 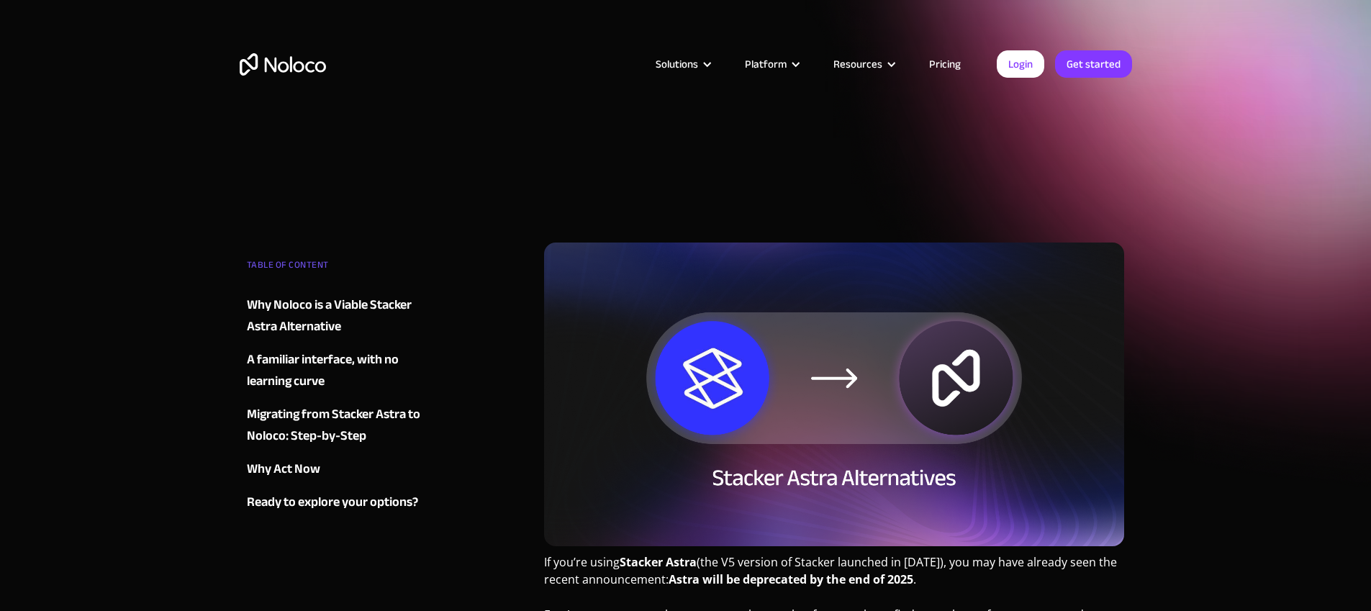 What do you see at coordinates (945, 64) in the screenshot?
I see `a: Pricing` at bounding box center [945, 64].